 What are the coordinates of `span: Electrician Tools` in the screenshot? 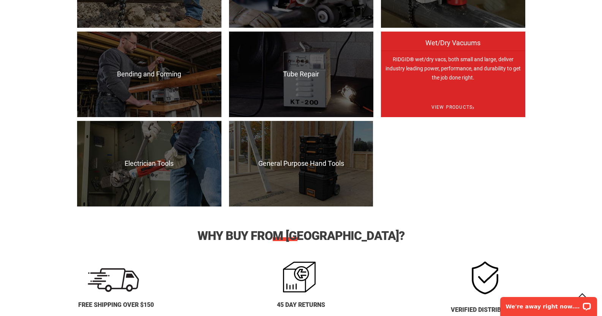 It's located at (149, 163).